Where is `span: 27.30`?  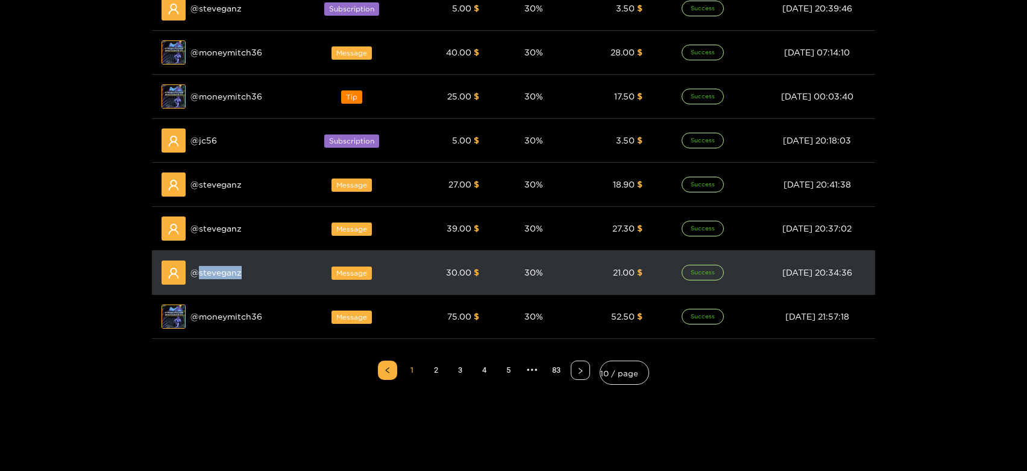 span: 27.30 is located at coordinates (623, 228).